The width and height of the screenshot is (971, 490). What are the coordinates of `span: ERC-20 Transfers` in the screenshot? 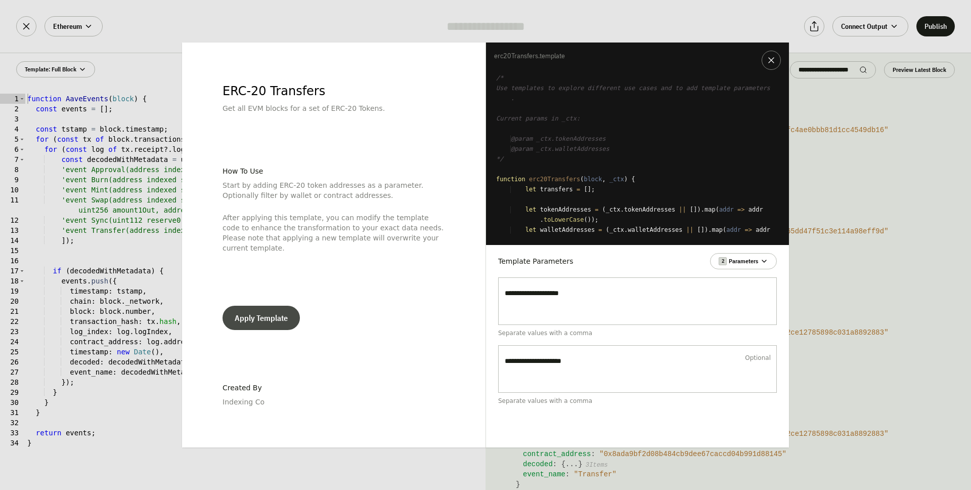 It's located at (274, 91).